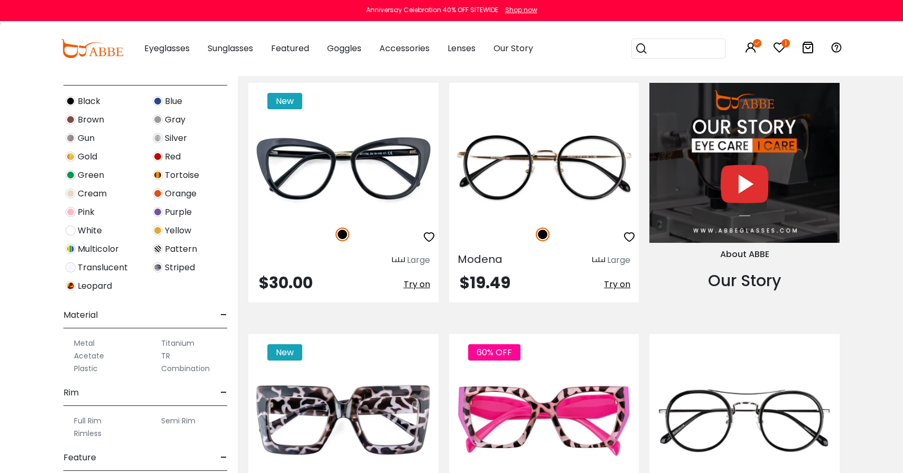 The image size is (903, 473). What do you see at coordinates (461, 48) in the screenshot?
I see `span: Lenses` at bounding box center [461, 48].